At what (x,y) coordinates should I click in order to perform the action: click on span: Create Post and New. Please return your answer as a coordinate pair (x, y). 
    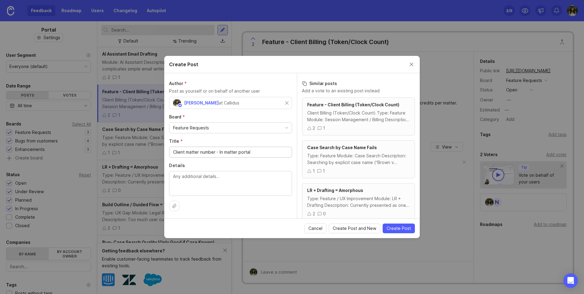
    Looking at the image, I should click on (354, 229).